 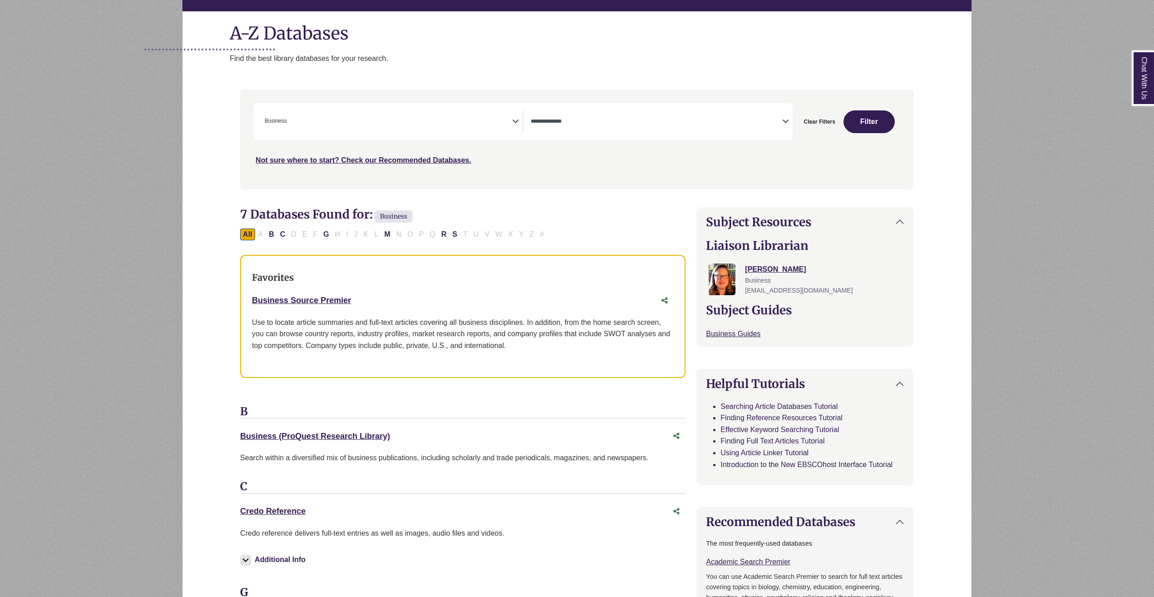 I want to click on a: Academic Search Premier, so click(x=748, y=561).